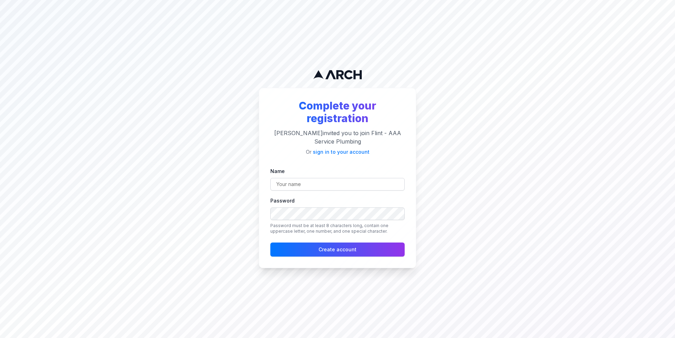 The width and height of the screenshot is (675, 338). What do you see at coordinates (337, 185) in the screenshot?
I see `input: Your name` at bounding box center [337, 185].